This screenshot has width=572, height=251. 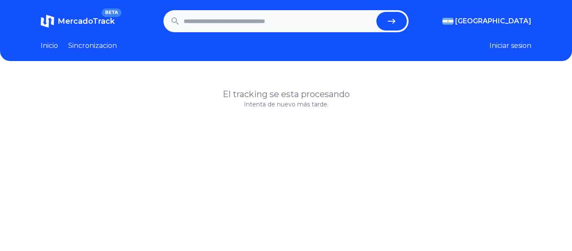 What do you see at coordinates (286, 94) in the screenshot?
I see `h1: El tracking se esta procesando` at bounding box center [286, 94].